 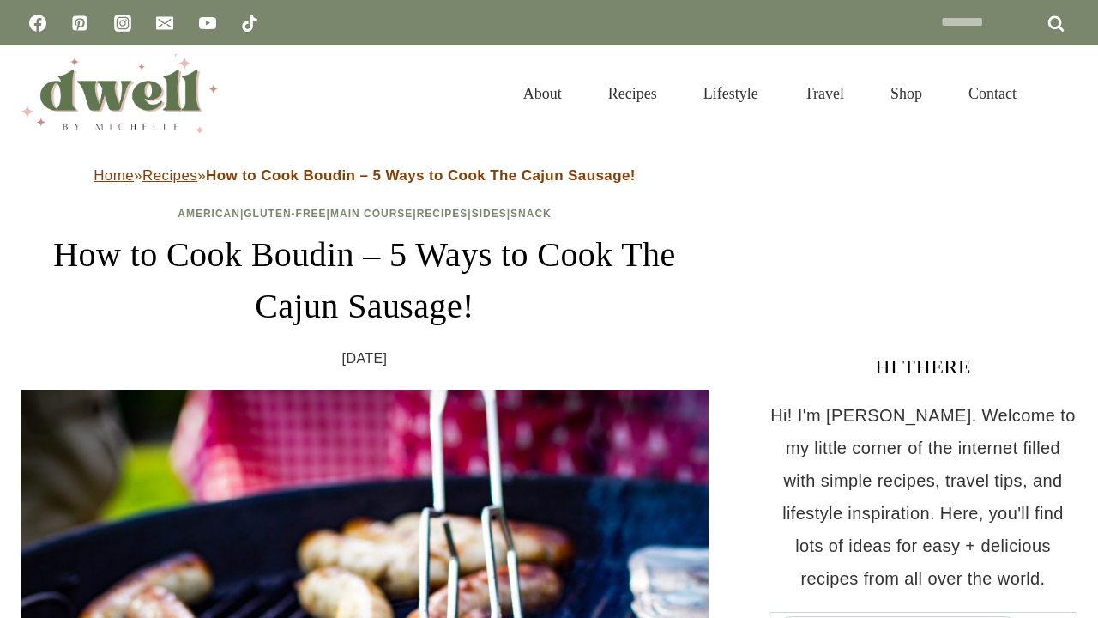 I want to click on a: American, so click(x=208, y=214).